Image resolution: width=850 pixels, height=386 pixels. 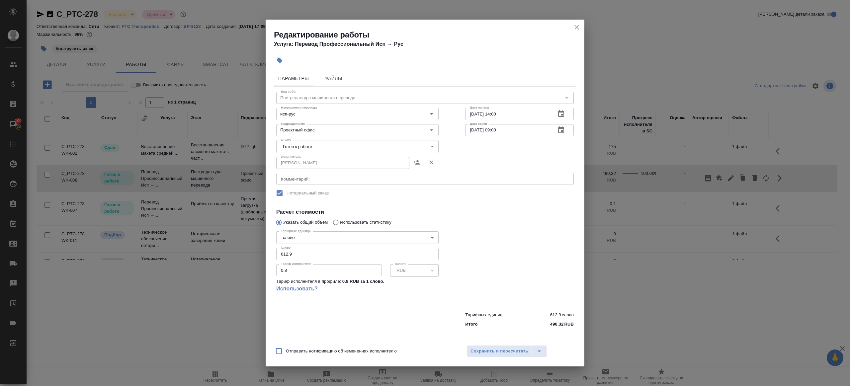 I want to click on span: Сохранить и пересчитать, so click(x=499, y=351).